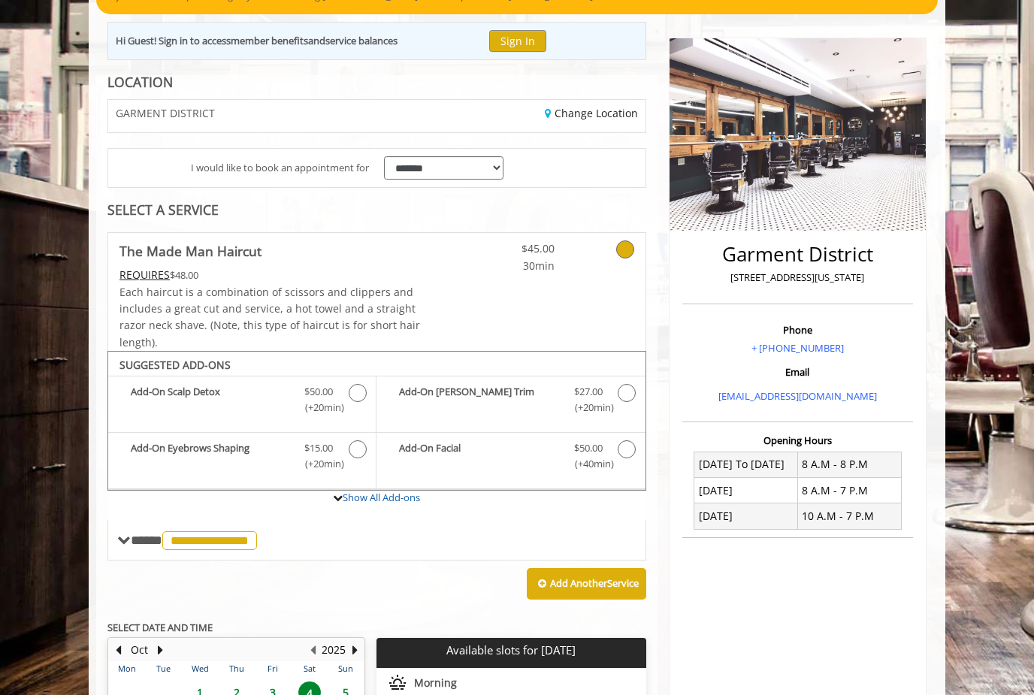  What do you see at coordinates (175, 364) in the screenshot?
I see `b: SUGGESTED ADD-ONS` at bounding box center [175, 364].